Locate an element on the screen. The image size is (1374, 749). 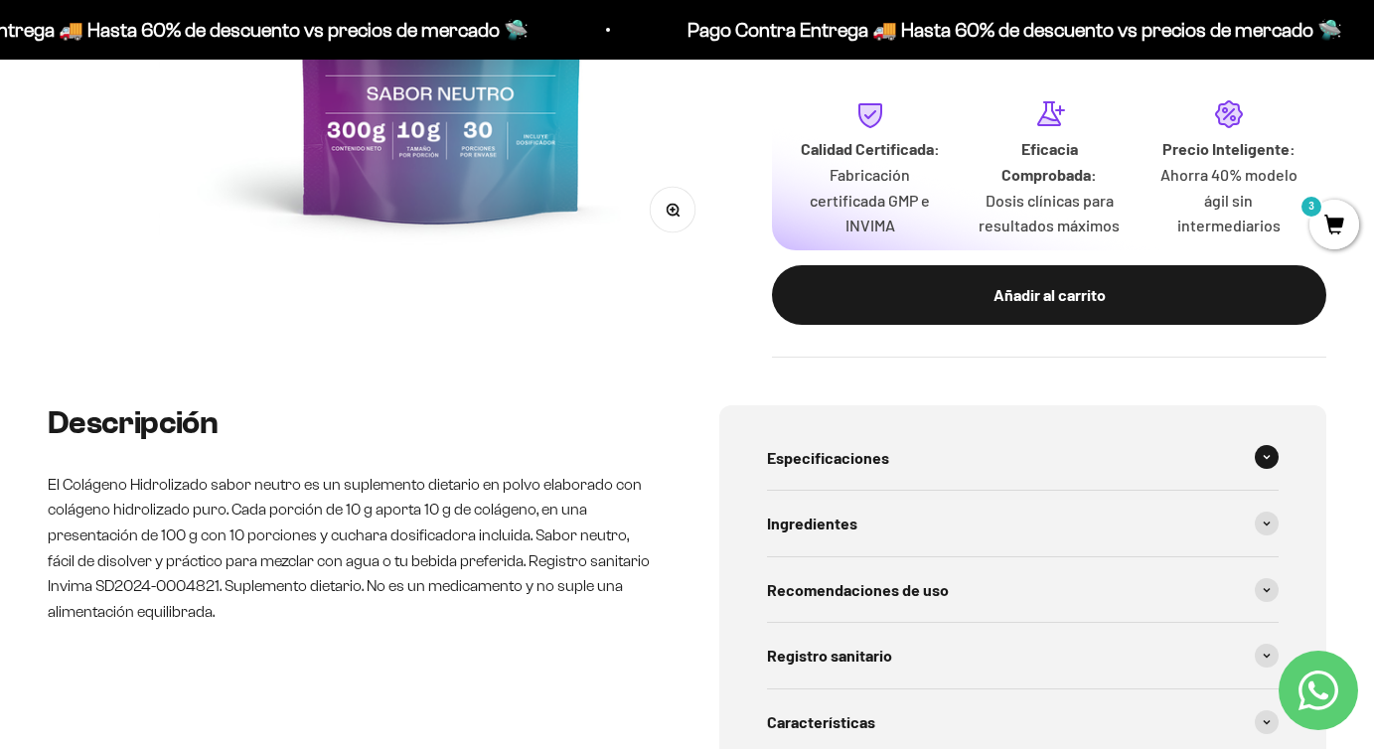
div: Añadir al carrito is located at coordinates (1049, 295).